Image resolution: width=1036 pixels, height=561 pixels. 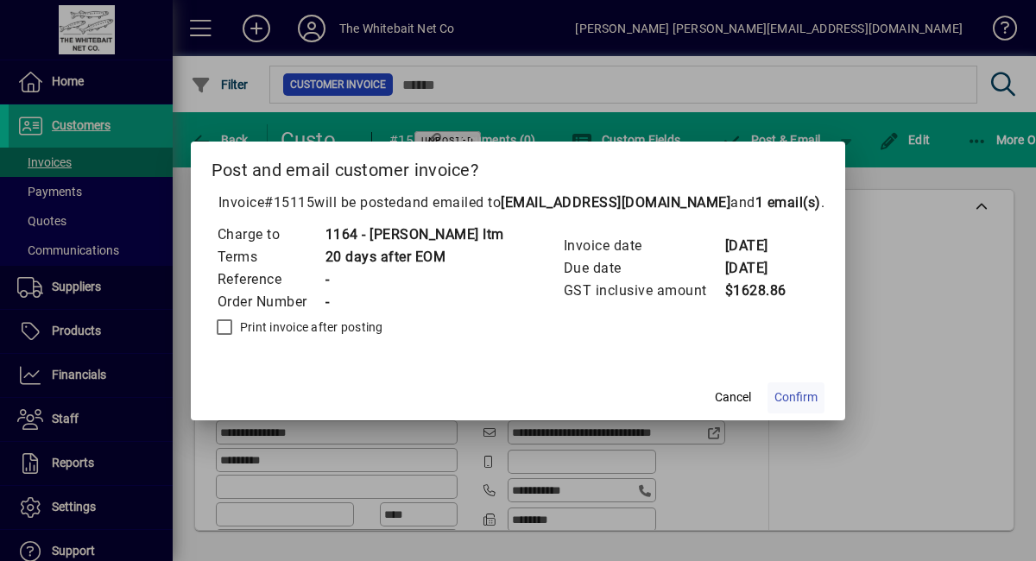 I want to click on p: Invoice will be posted ., so click(x=518, y=203).